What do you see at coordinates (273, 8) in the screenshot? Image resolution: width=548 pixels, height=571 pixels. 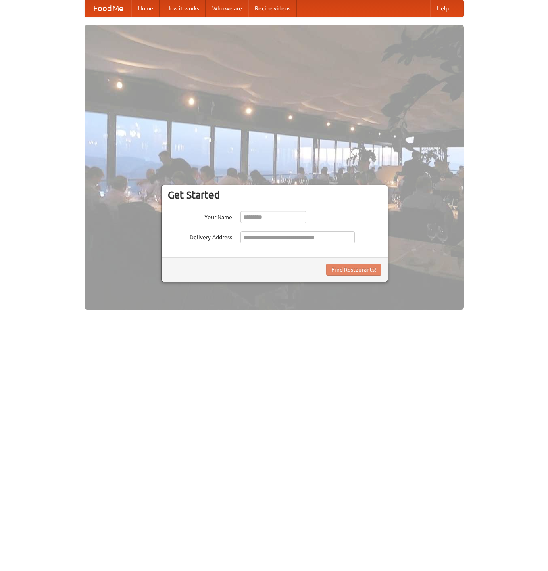 I see `a: Recipe videos` at bounding box center [273, 8].